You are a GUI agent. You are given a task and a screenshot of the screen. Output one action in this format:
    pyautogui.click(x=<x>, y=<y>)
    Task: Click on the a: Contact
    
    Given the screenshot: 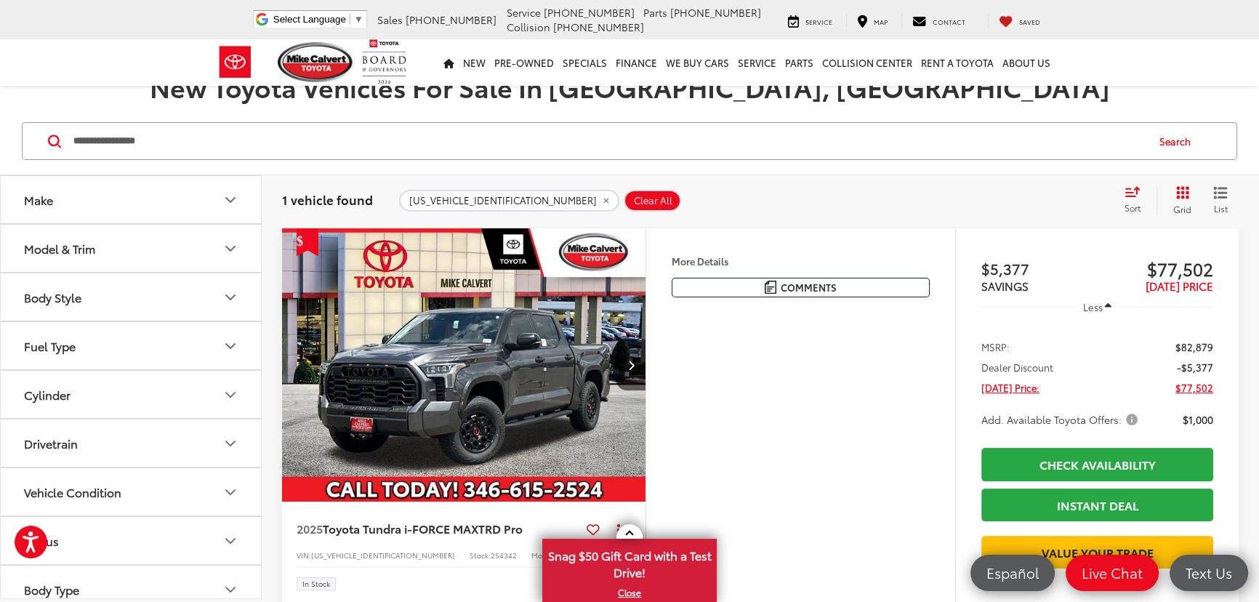 What is the action you would take?
    pyautogui.click(x=938, y=20)
    